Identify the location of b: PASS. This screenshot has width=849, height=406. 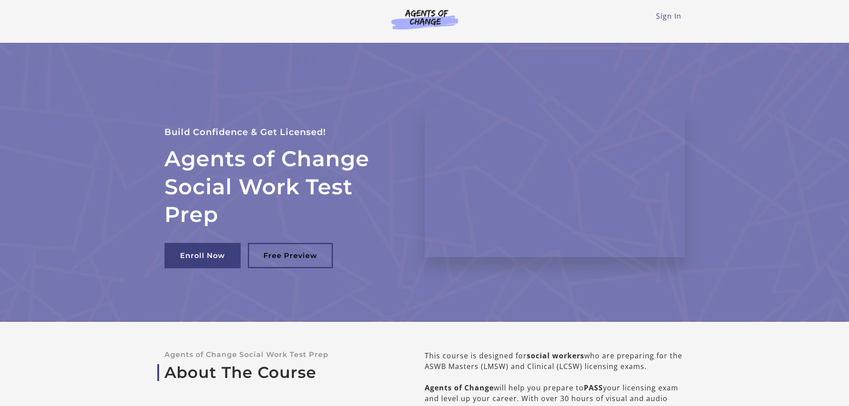
(593, 388).